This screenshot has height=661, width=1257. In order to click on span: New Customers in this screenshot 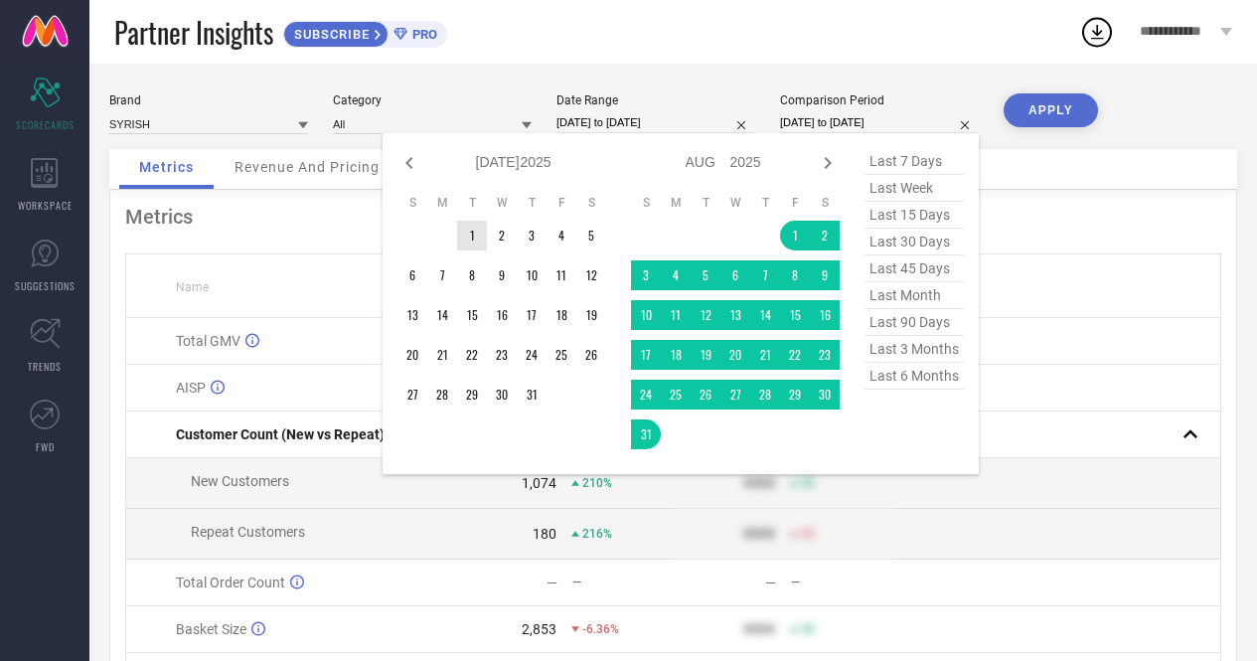, I will do `click(239, 481)`.